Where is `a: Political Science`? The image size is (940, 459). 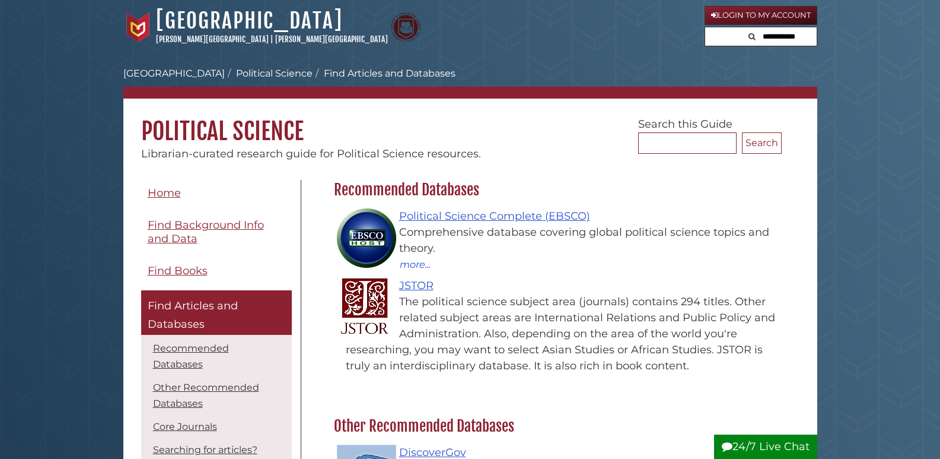
a: Political Science is located at coordinates (274, 73).